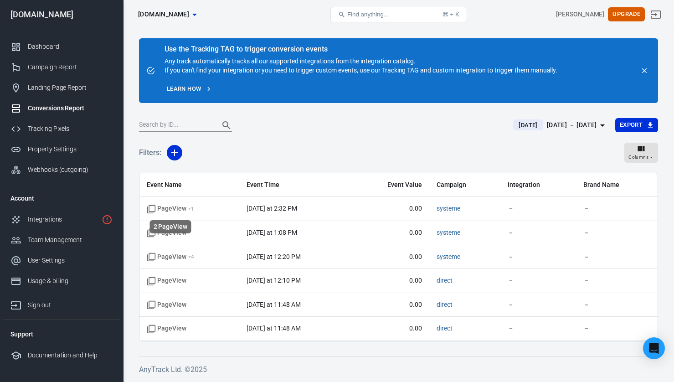  What do you see at coordinates (170, 226) in the screenshot?
I see `li: 2 PageView` at bounding box center [170, 226].